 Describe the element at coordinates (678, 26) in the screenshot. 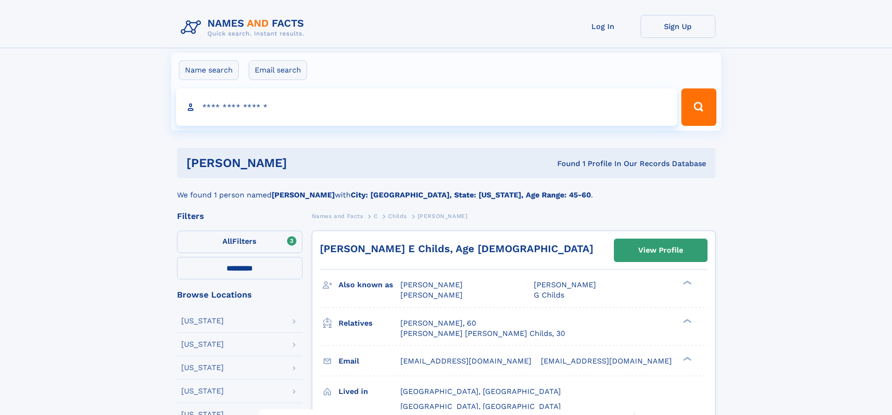

I see `a: Sign Up` at that location.